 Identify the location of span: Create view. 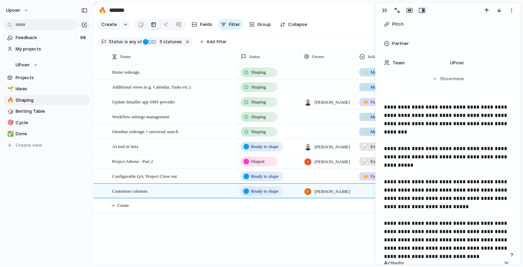
(29, 145).